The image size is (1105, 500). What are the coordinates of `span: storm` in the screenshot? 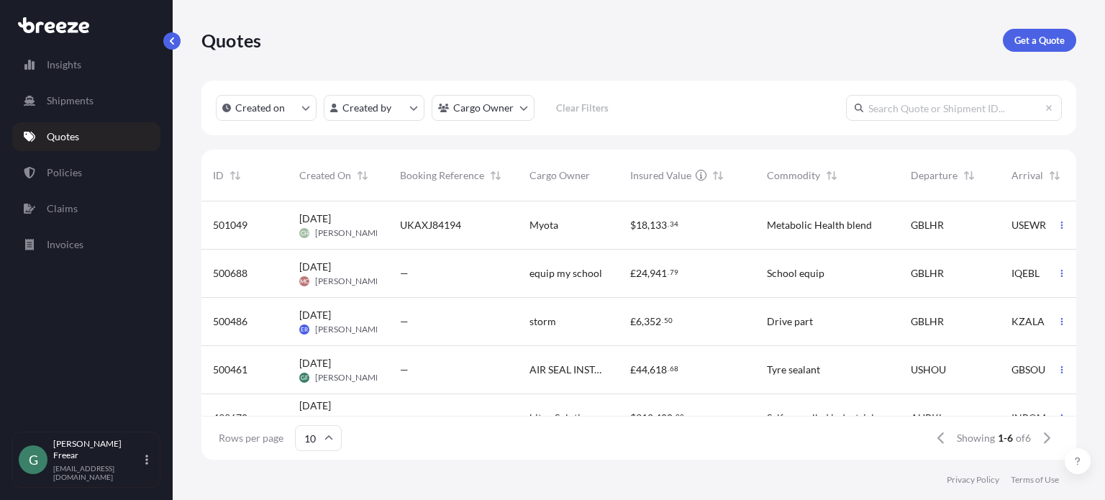 It's located at (543, 322).